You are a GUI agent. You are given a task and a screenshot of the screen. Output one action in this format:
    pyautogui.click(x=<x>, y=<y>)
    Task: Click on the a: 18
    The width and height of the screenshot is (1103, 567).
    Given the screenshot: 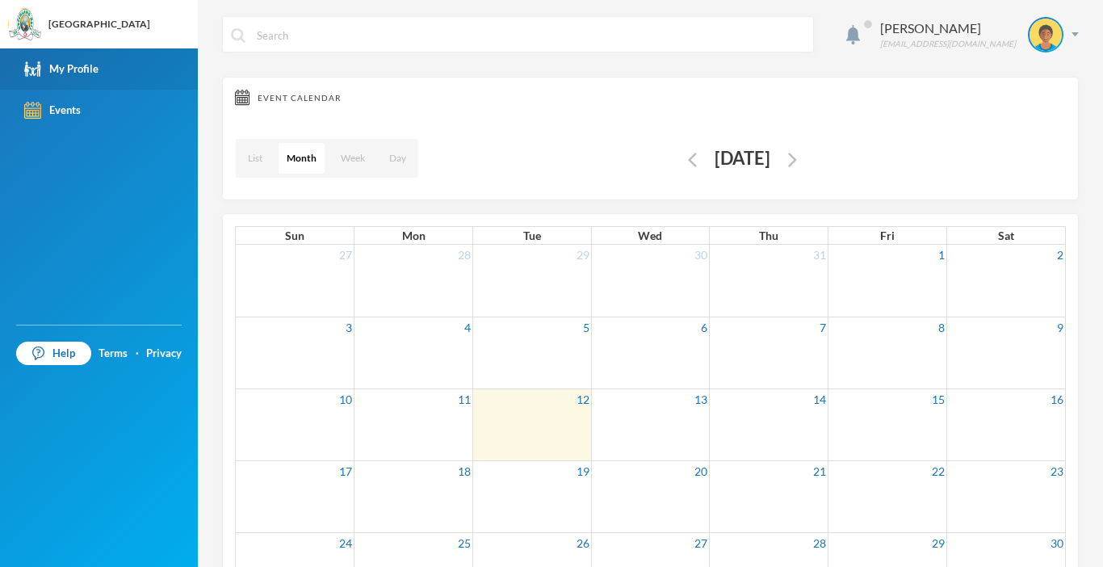 What is the action you would take?
    pyautogui.click(x=464, y=471)
    